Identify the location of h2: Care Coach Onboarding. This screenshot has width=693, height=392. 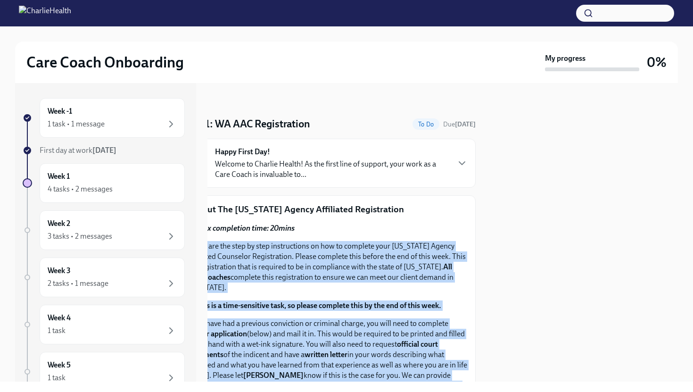
(105, 62).